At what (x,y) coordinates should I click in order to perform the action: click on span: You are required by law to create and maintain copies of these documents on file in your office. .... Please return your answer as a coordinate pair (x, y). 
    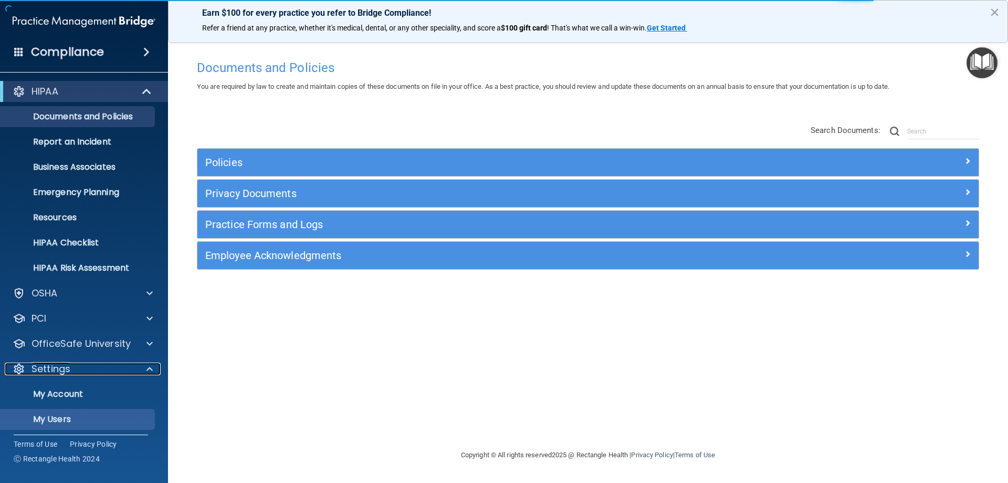
    Looking at the image, I should click on (543, 86).